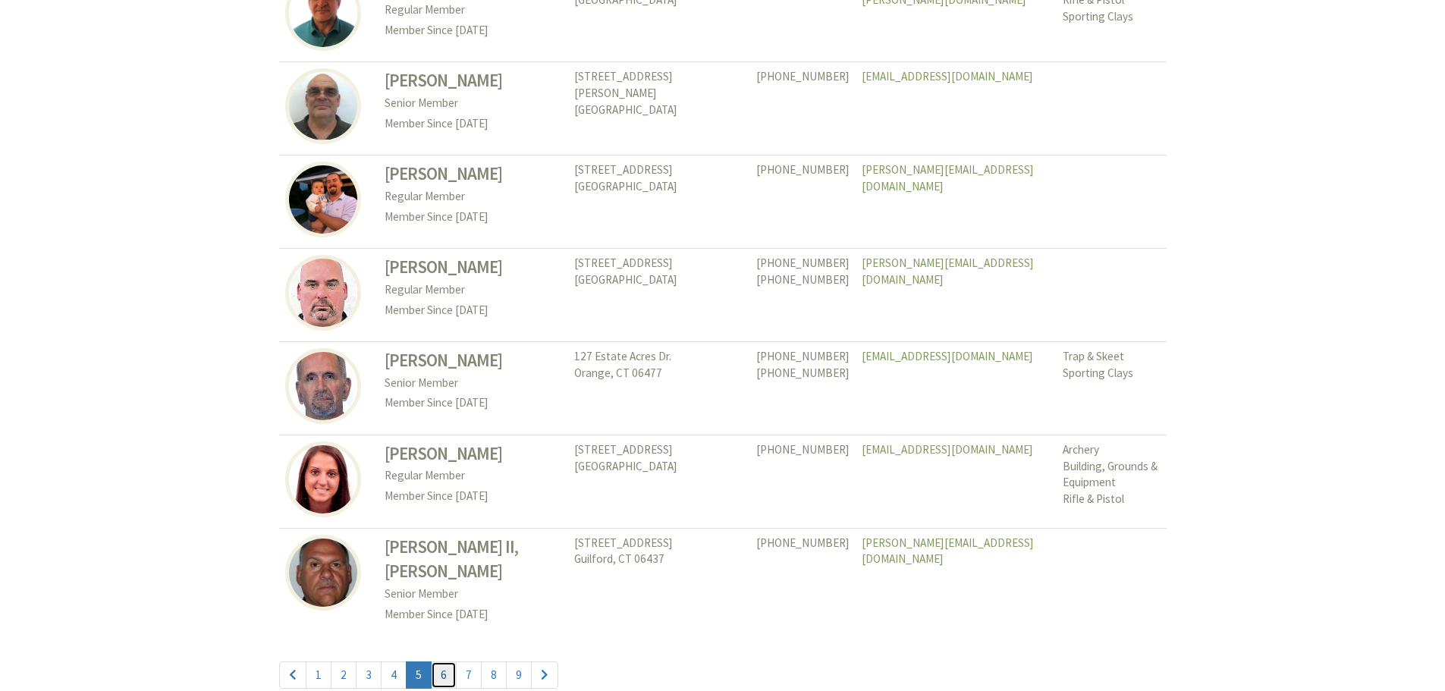 Image resolution: width=1445 pixels, height=691 pixels. Describe the element at coordinates (323, 293) in the screenshot. I see `img: Joe Mascari` at that location.